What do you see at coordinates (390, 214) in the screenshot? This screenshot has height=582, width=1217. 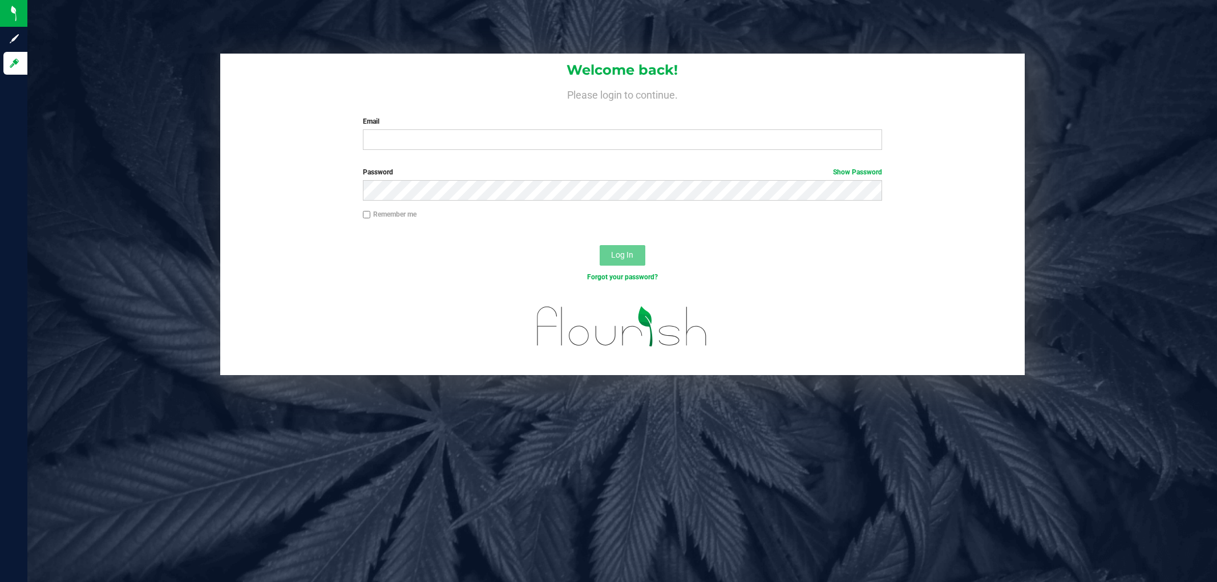 I see `label: Remember me` at bounding box center [390, 214].